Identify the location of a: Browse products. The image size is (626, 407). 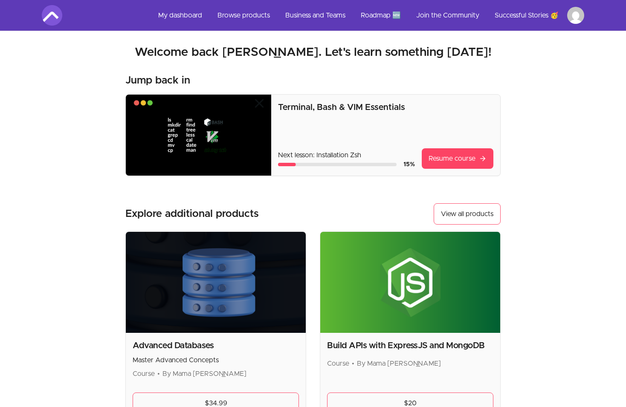
(244, 15).